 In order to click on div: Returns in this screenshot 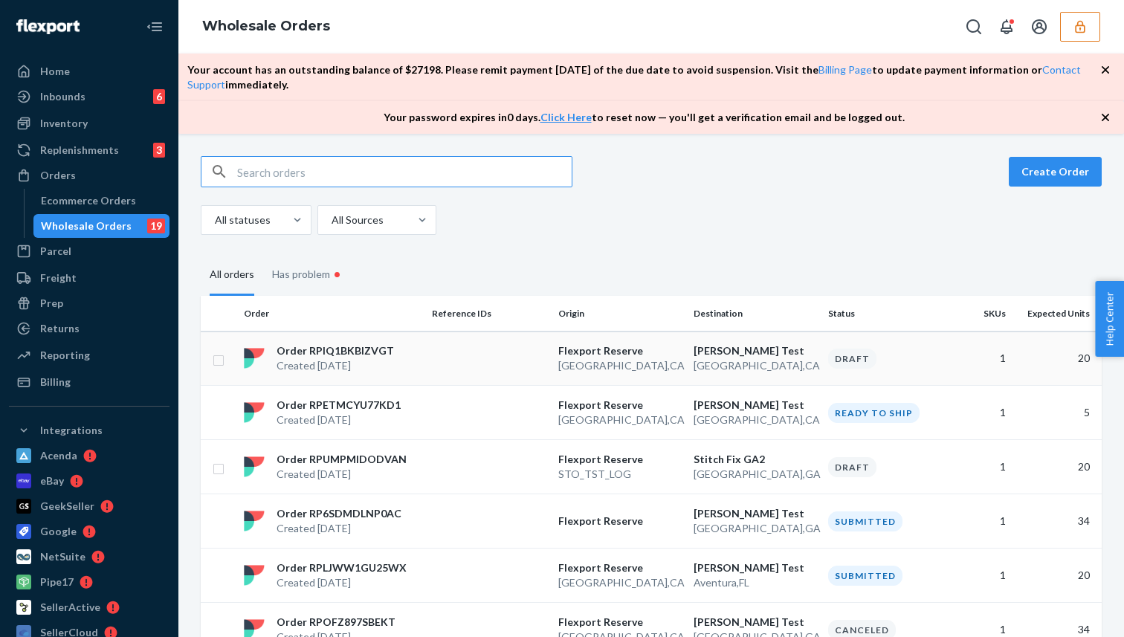, I will do `click(59, 329)`.